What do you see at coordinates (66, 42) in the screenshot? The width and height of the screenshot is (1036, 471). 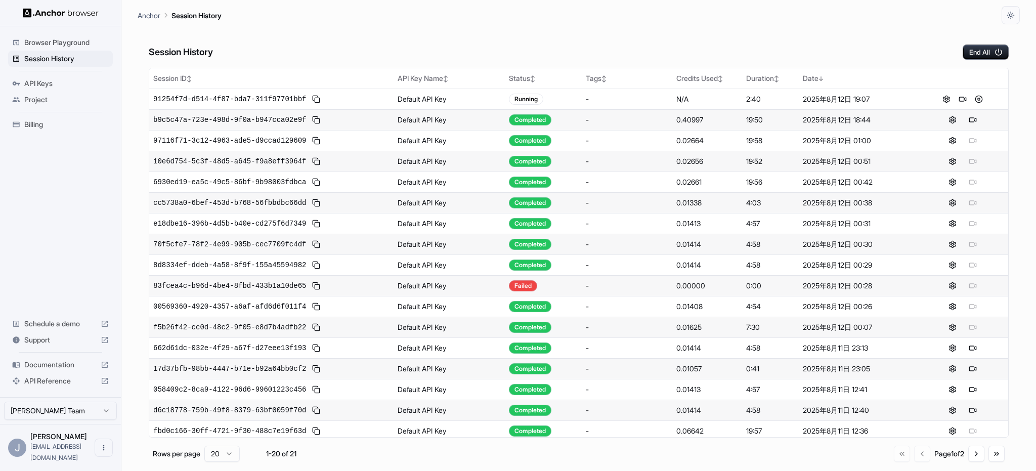 I see `span: Browser Playground` at bounding box center [66, 42].